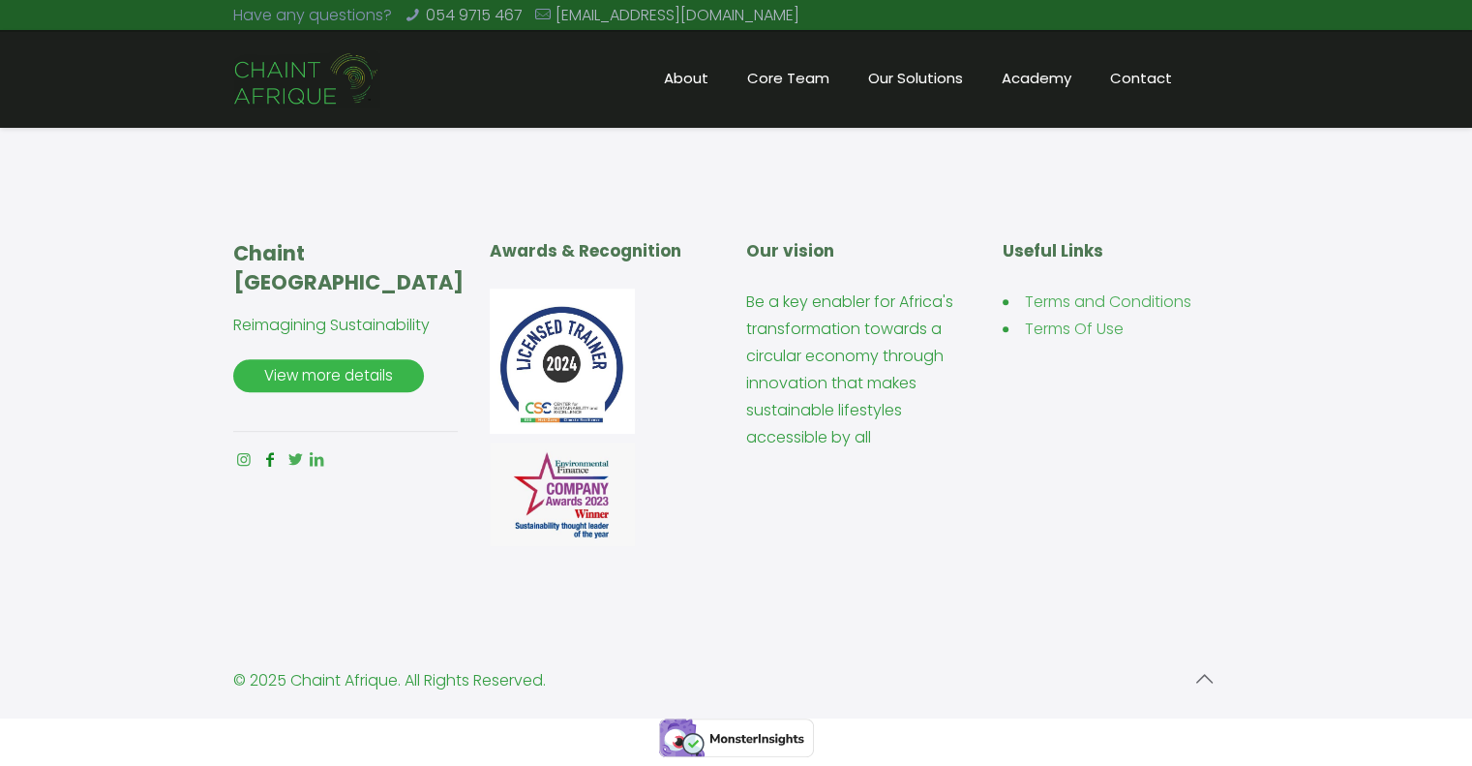 This screenshot has width=1472, height=766. Describe the element at coordinates (307, 79) in the screenshot. I see `img: Chaint_Afrique-20` at that location.